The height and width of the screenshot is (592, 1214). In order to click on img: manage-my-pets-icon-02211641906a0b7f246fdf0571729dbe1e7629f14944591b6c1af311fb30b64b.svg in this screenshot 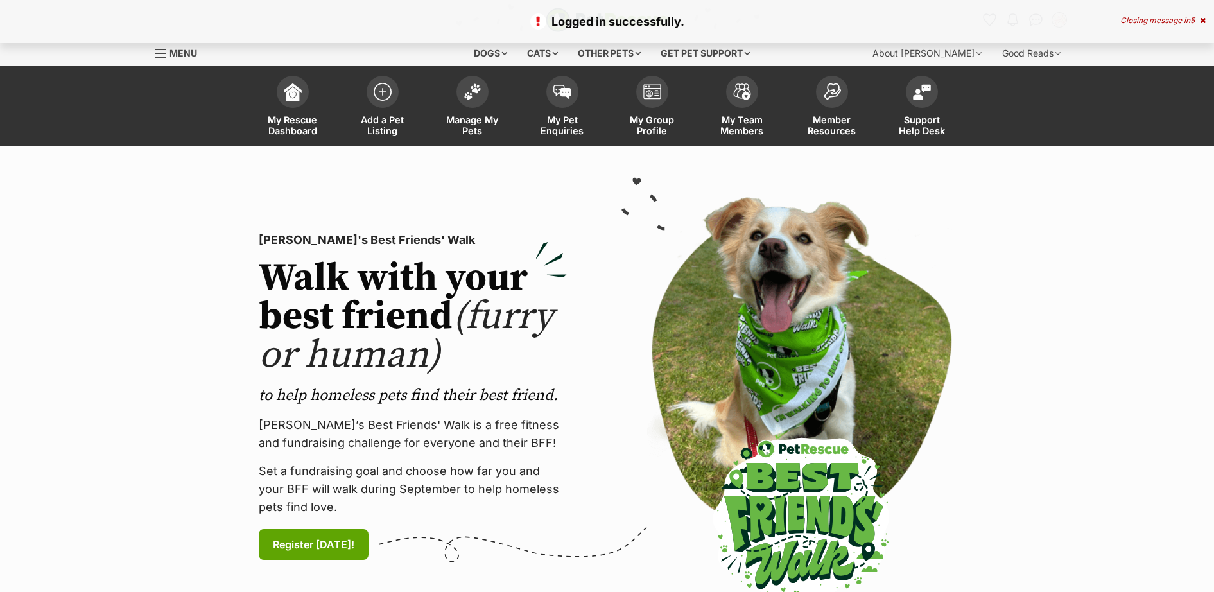, I will do `click(473, 92)`.